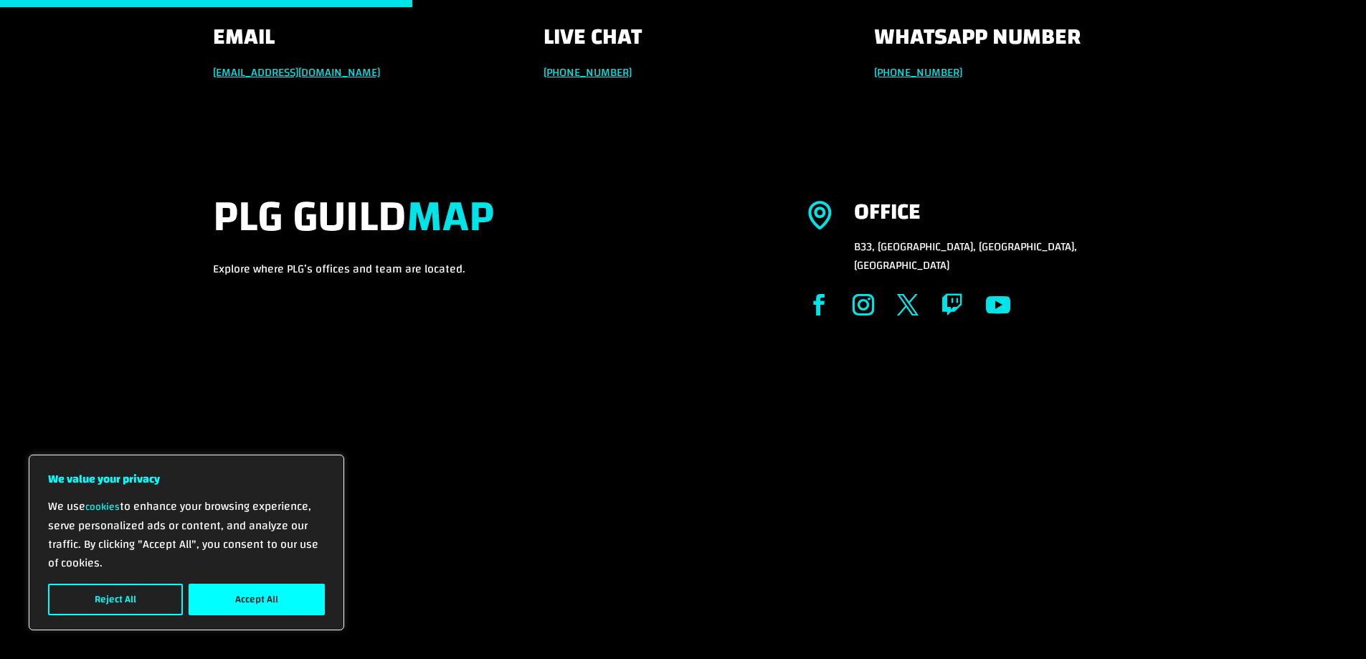 This screenshot has width=1366, height=659. Describe the element at coordinates (485, 235) in the screenshot. I see `div: Explore where PLG’s offices and team are located.` at that location.